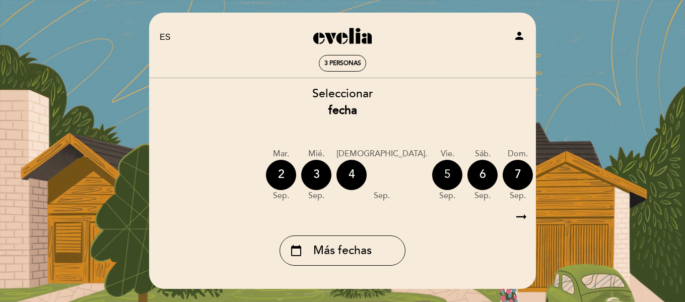 This screenshot has width=685, height=302. Describe the element at coordinates (281, 175) in the screenshot. I see `div: 2` at that location.